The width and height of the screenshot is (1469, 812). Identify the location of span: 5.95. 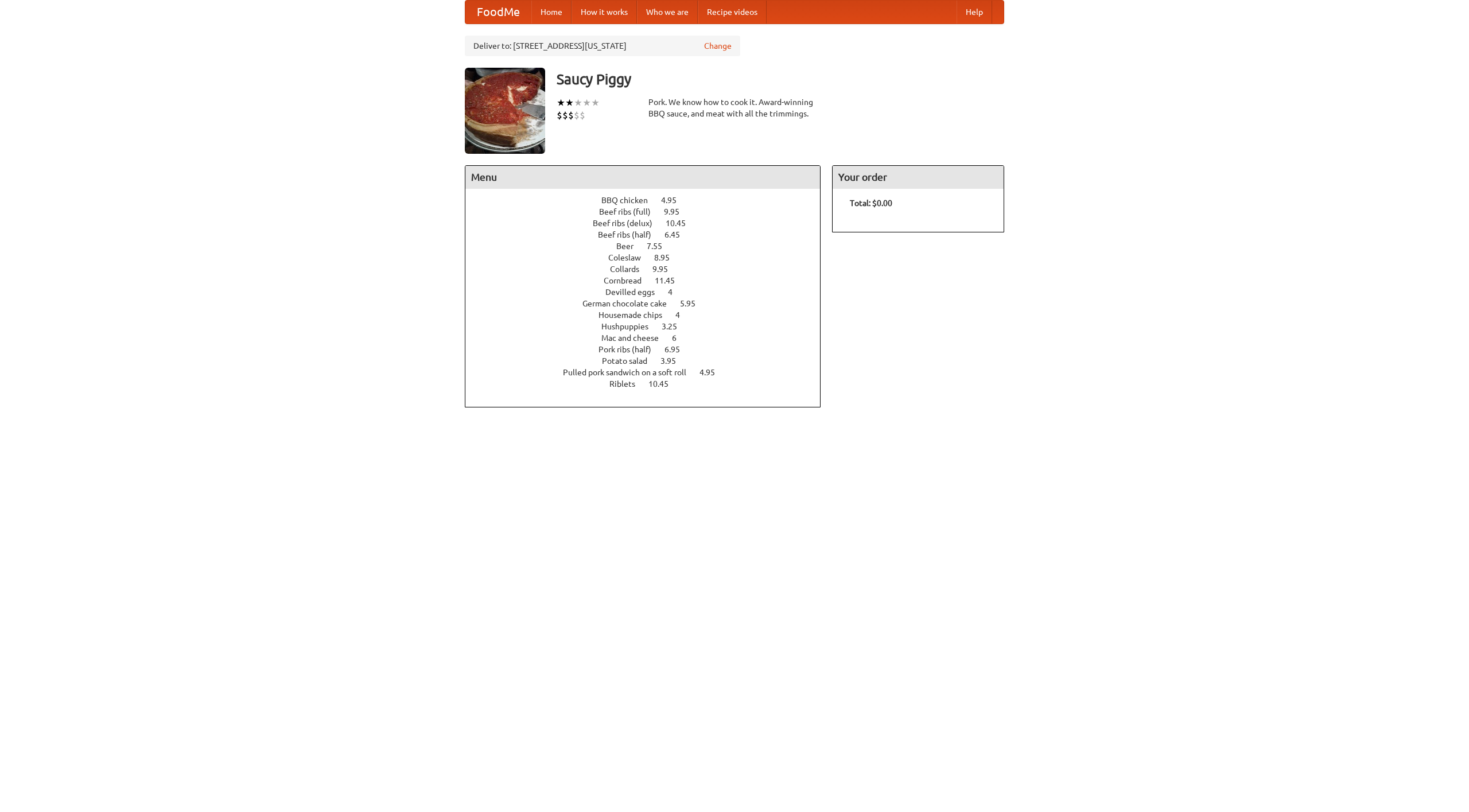
(693, 304).